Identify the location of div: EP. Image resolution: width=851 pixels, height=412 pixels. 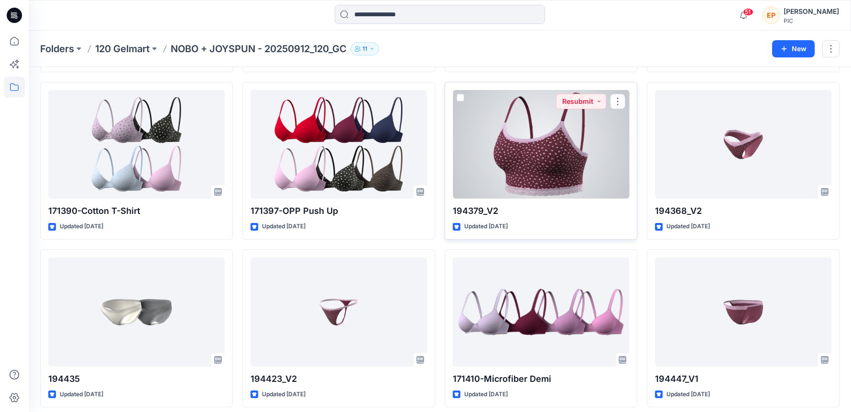
(771, 15).